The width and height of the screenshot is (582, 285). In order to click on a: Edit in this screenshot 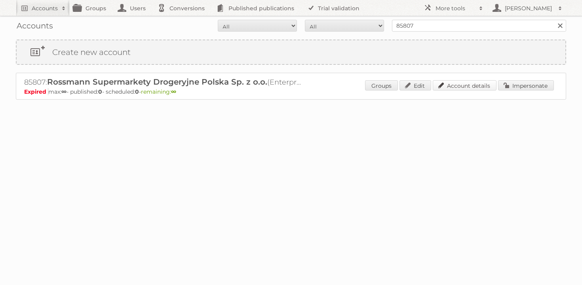, I will do `click(415, 85)`.